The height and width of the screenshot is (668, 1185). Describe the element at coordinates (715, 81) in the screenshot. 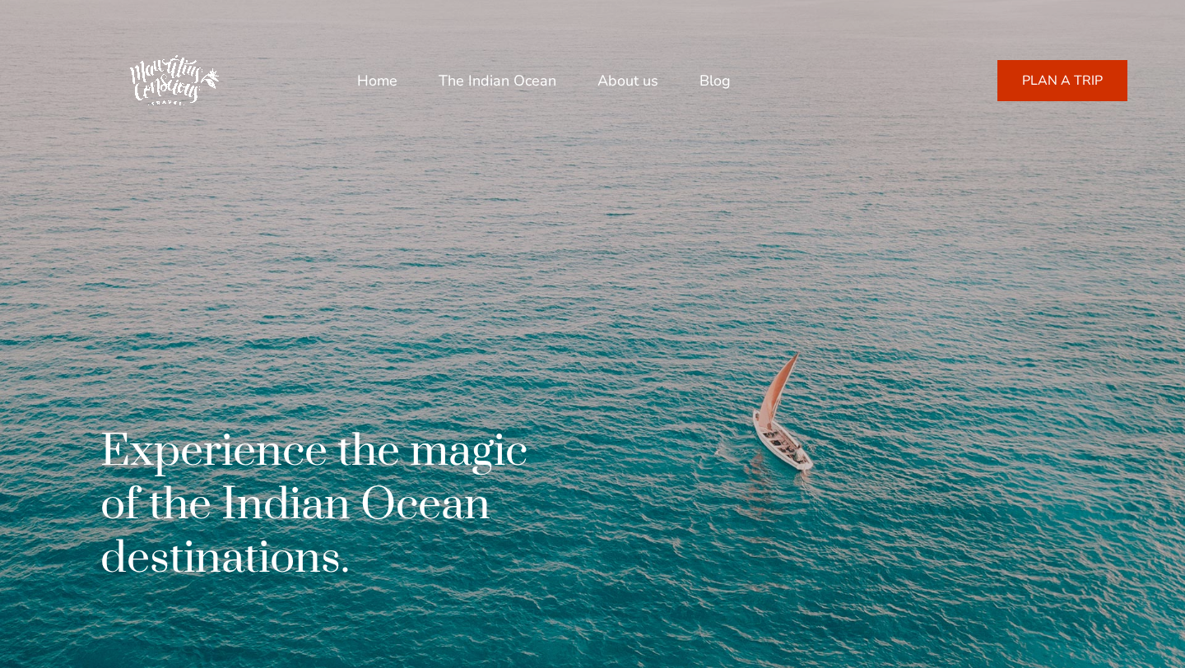

I see `a: Blog` at that location.